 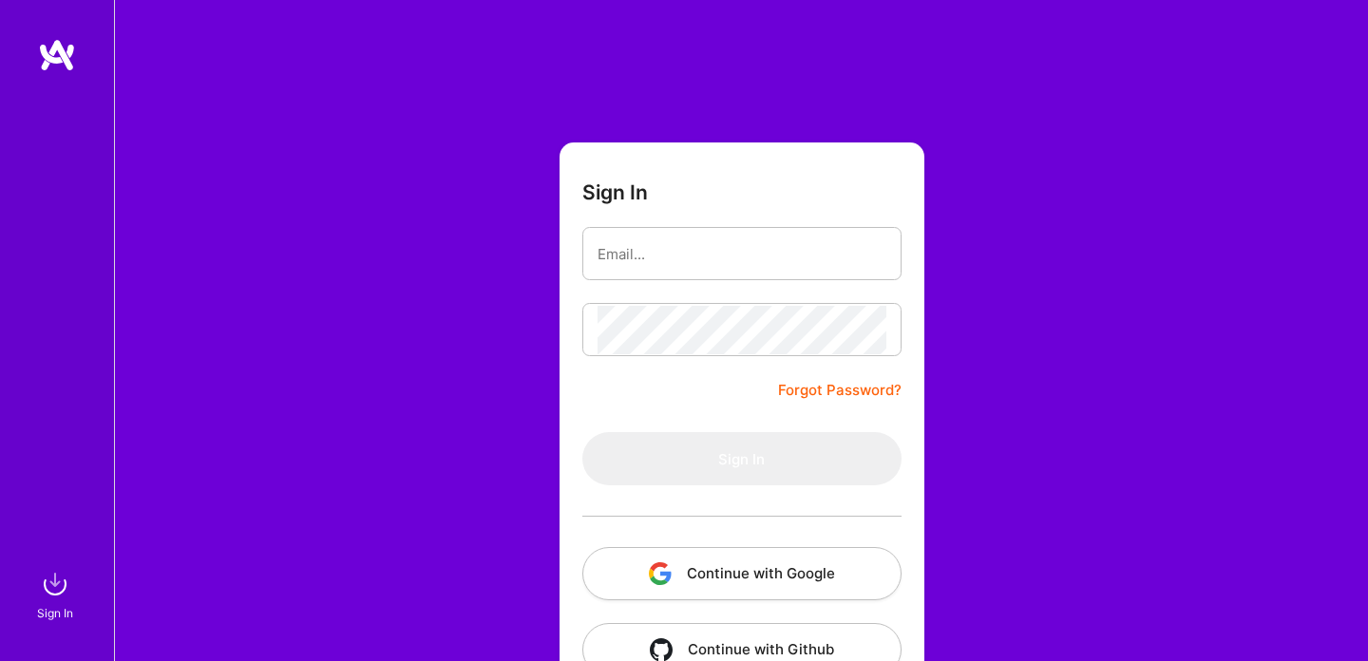 I want to click on button: Sign In, so click(x=742, y=459).